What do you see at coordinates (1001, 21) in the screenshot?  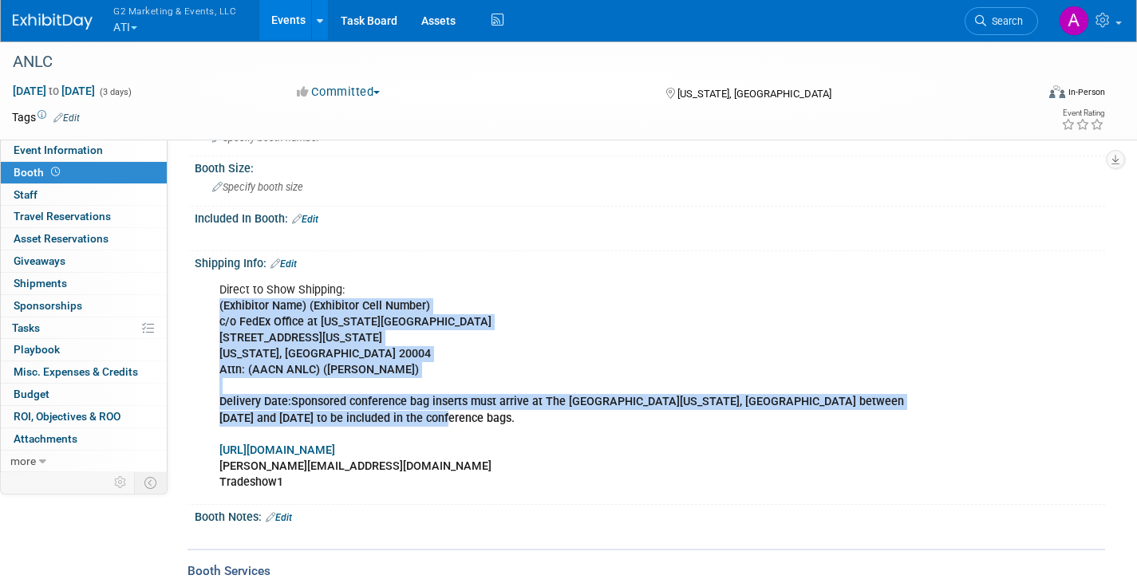 I see `a: Search` at bounding box center [1001, 21].